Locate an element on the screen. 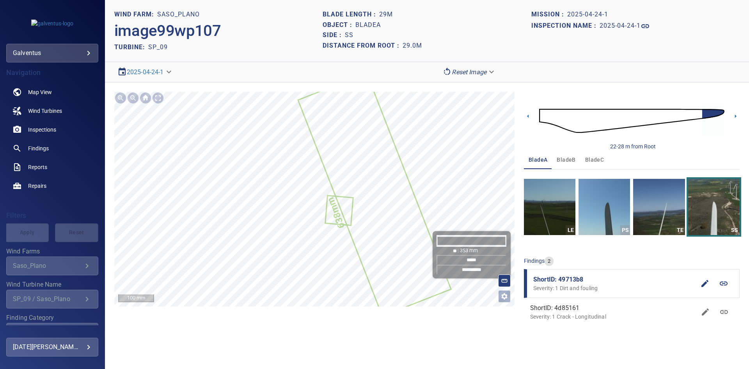 This screenshot has width=749, height=369. span: Repairs is located at coordinates (37, 186).